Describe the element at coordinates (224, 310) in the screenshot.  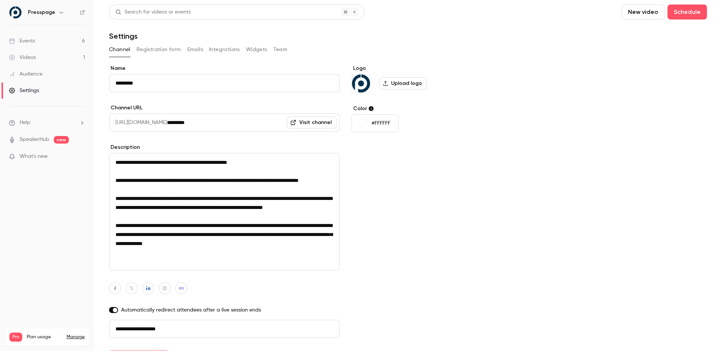
I see `label: Automatically redirect attendees after a live session ends` at that location.